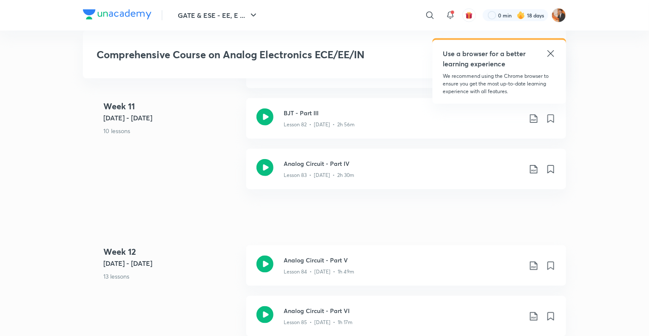 Image resolution: width=649 pixels, height=336 pixels. I want to click on p: 10 lessons, so click(171, 130).